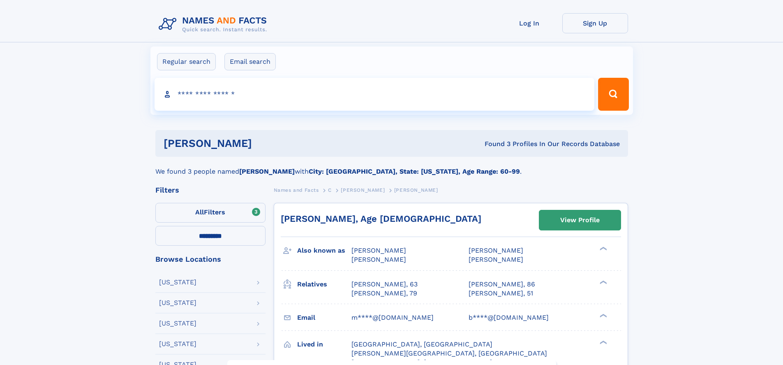  I want to click on img: Logo Names and Facts, so click(215, 24).